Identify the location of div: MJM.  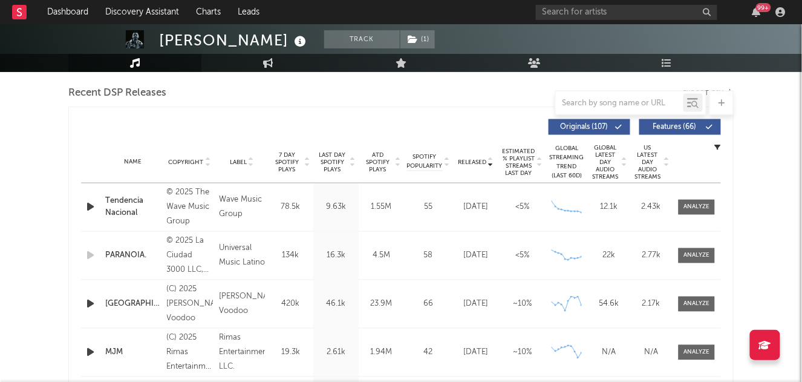
(133, 353).